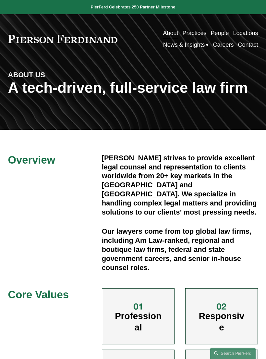  What do you see at coordinates (171, 33) in the screenshot?
I see `a: About` at bounding box center [171, 33].